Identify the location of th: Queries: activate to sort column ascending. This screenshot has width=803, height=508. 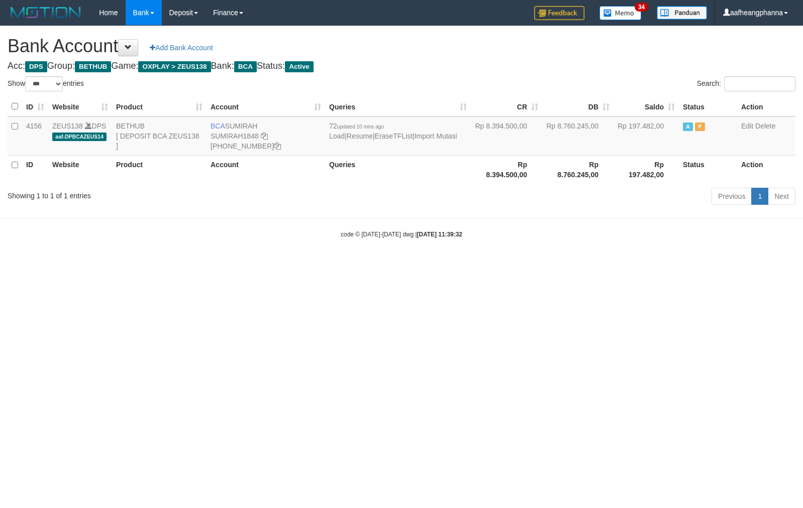
(398, 106).